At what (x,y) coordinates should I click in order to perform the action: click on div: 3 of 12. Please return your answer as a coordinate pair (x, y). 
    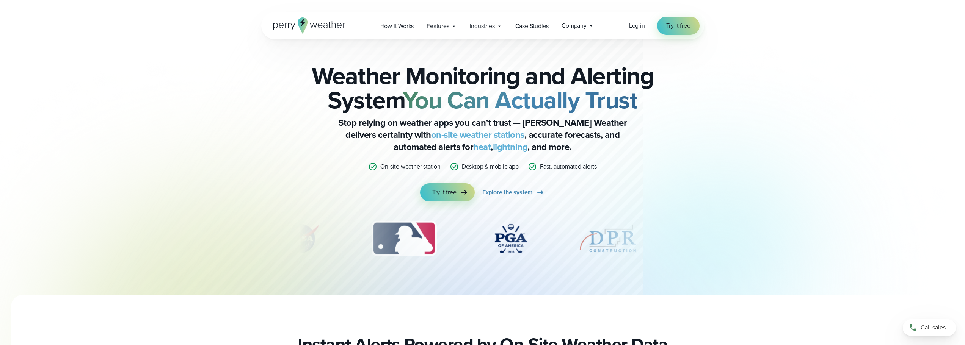
    Looking at the image, I should click on (404, 239).